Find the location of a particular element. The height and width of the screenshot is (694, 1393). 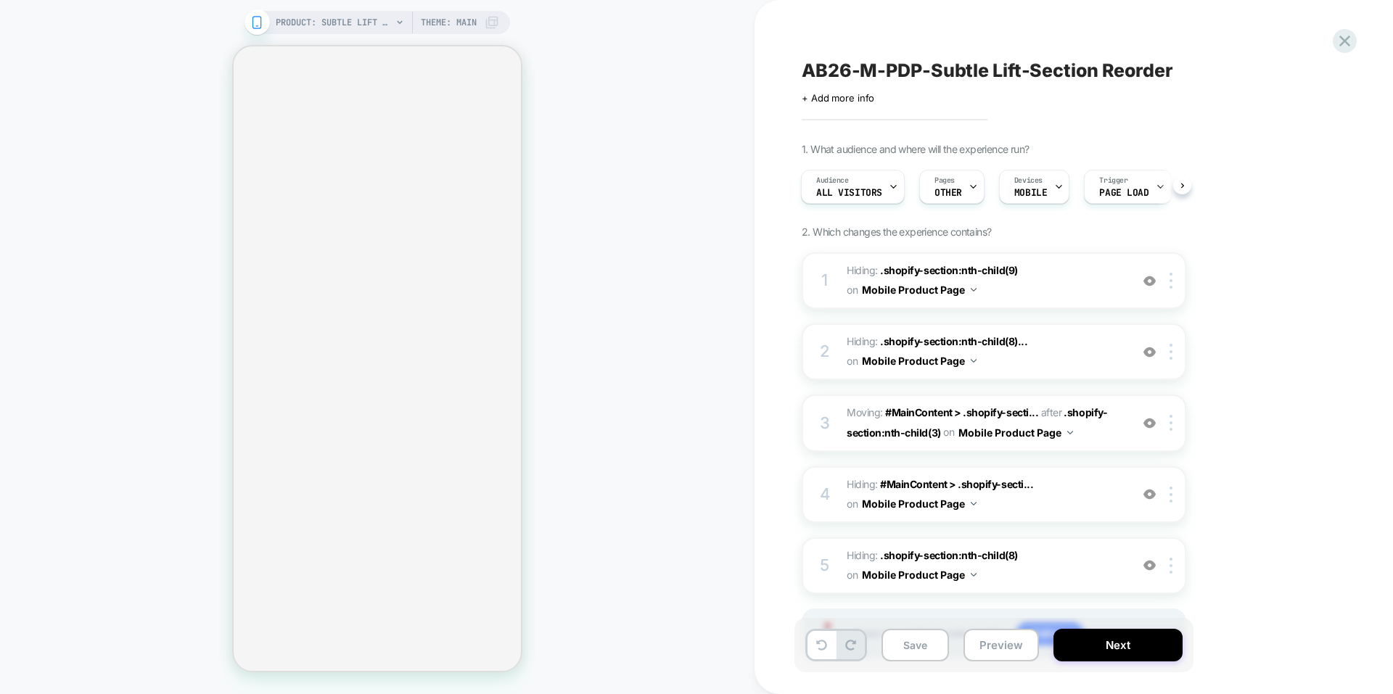

div: 3 is located at coordinates (825, 424).